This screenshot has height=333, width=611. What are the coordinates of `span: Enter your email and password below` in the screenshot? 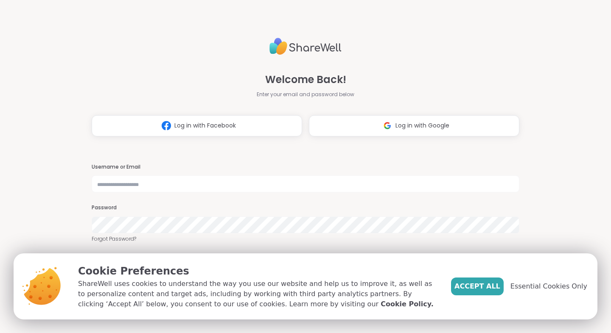 It's located at (305, 95).